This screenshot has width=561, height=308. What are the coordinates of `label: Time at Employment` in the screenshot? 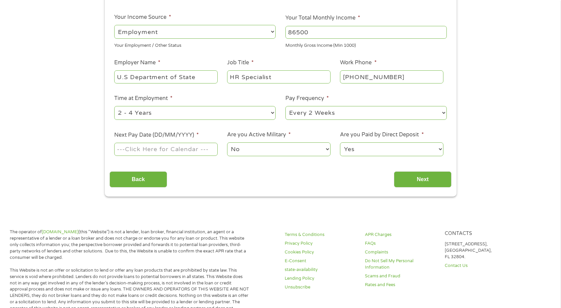 It's located at (143, 98).